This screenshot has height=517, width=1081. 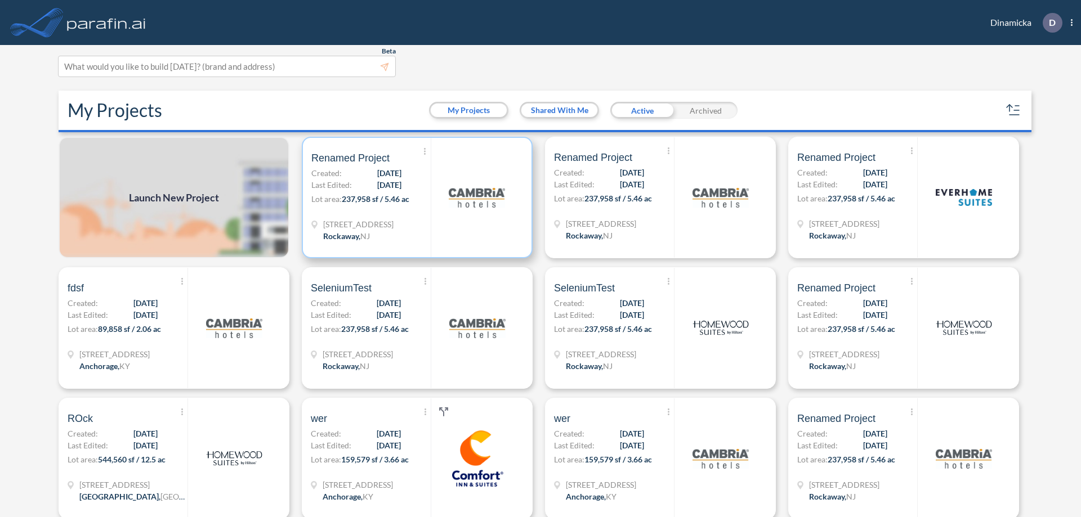 I want to click on div: Active, so click(x=642, y=110).